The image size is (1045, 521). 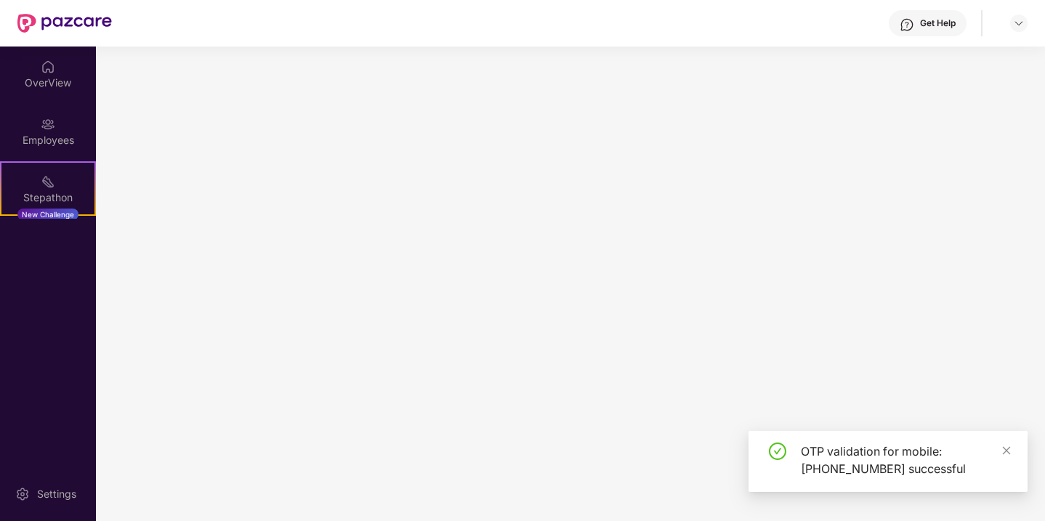 I want to click on img: svg+xml;base64,PHN2ZyBpZD0iSGVscC0zMngzMiIgeG1sbnM9Imh0dHA6Ly93d3cudzMub3JnLzIwMDAvc3ZnIiB3aWR0aD..., so click(x=907, y=25).